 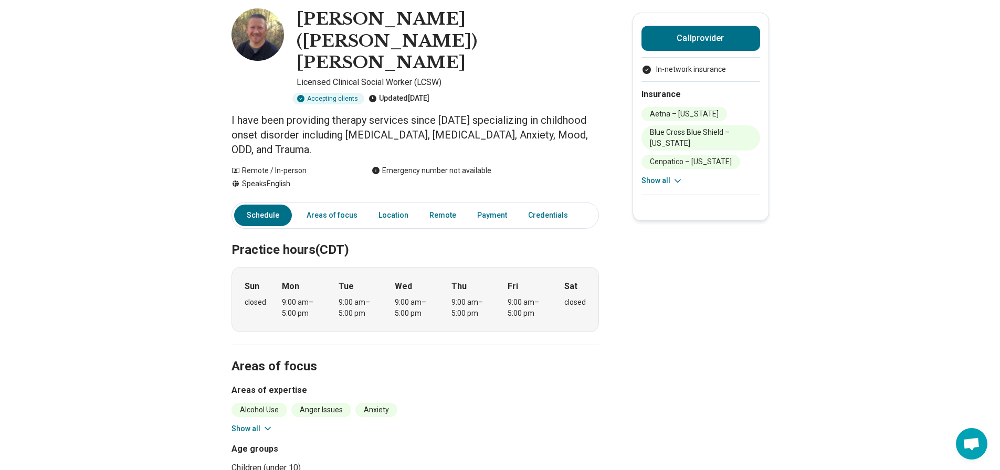 What do you see at coordinates (701, 38) in the screenshot?
I see `button: Callprovider` at bounding box center [701, 38].